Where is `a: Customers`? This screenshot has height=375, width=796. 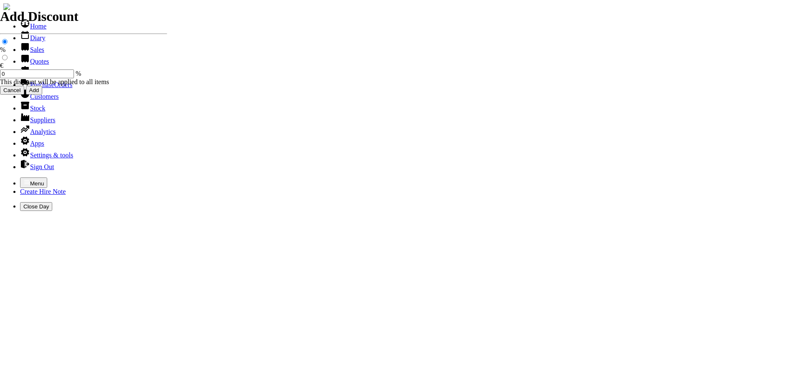 a: Customers is located at coordinates (39, 96).